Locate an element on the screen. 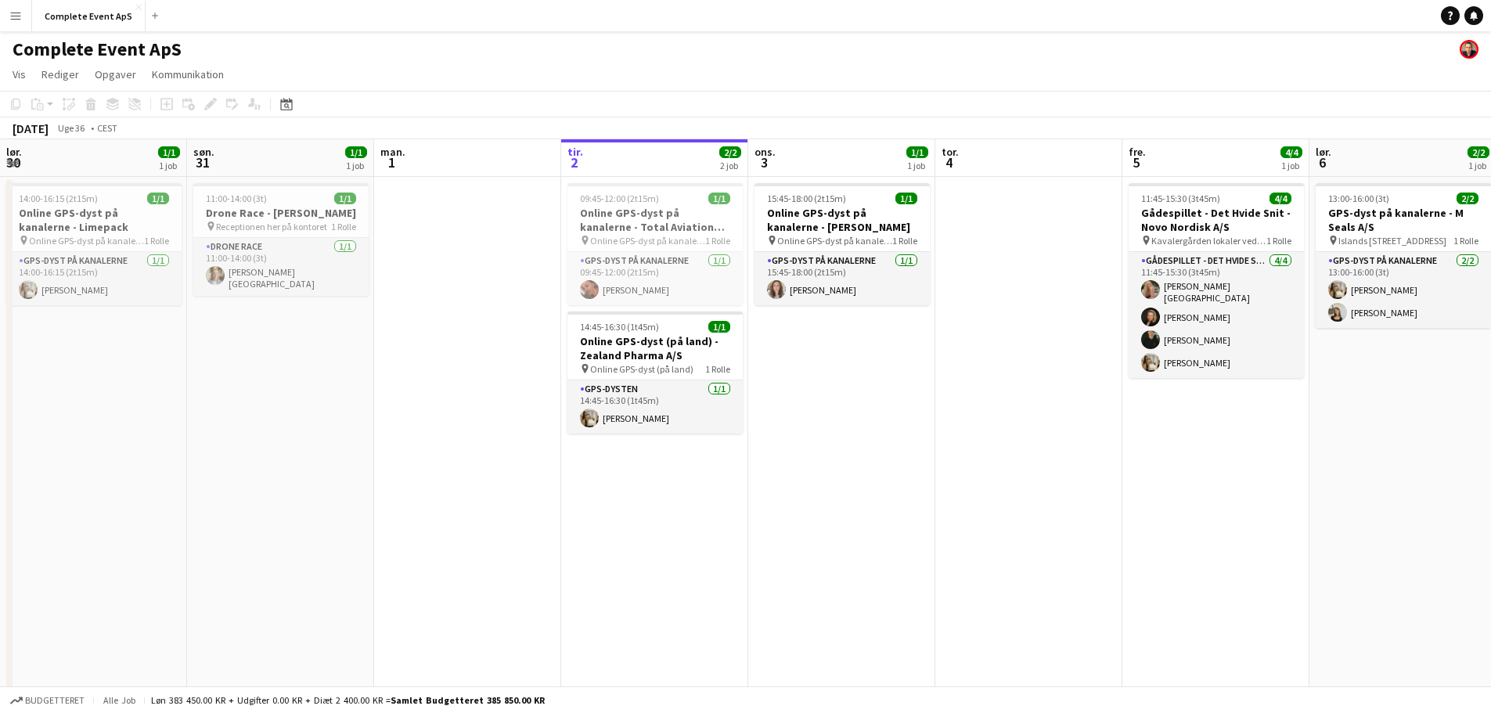  app-job-card: 14:45-16:30 (1t45m)1/1Online GPS-dyst (på land) - Zealand Pharma A/S Online GPS-dyst (på land)1 R... is located at coordinates (655, 372).